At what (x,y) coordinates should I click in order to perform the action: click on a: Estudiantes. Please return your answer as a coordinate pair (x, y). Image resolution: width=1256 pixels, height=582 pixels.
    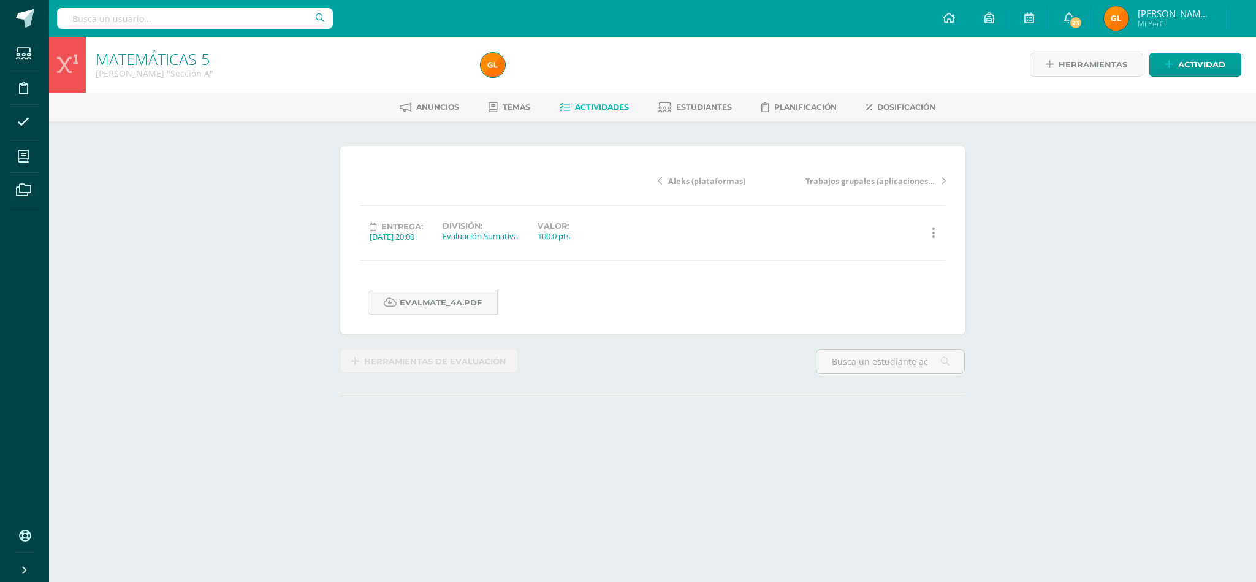
    Looking at the image, I should click on (695, 107).